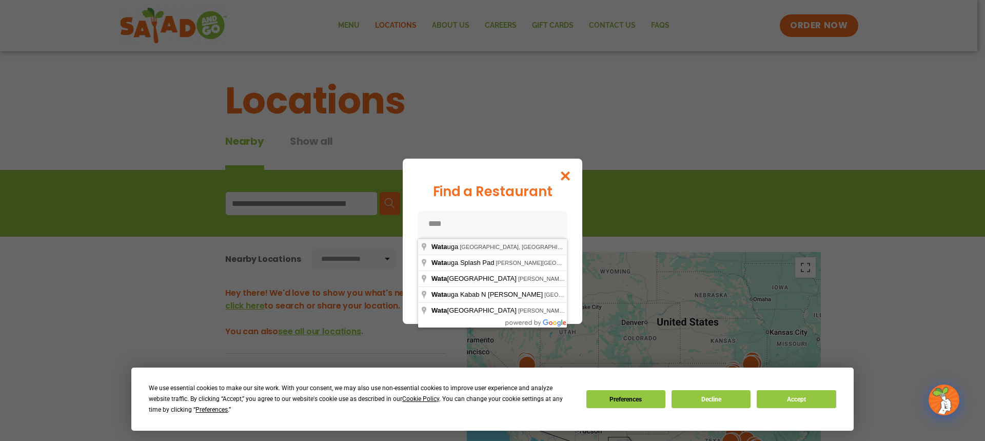  What do you see at coordinates (361, 398) in the screenshot?
I see `div: We use essential cookies to make our site work. With your consent, we may also use non-essential ...` at bounding box center [361, 398].